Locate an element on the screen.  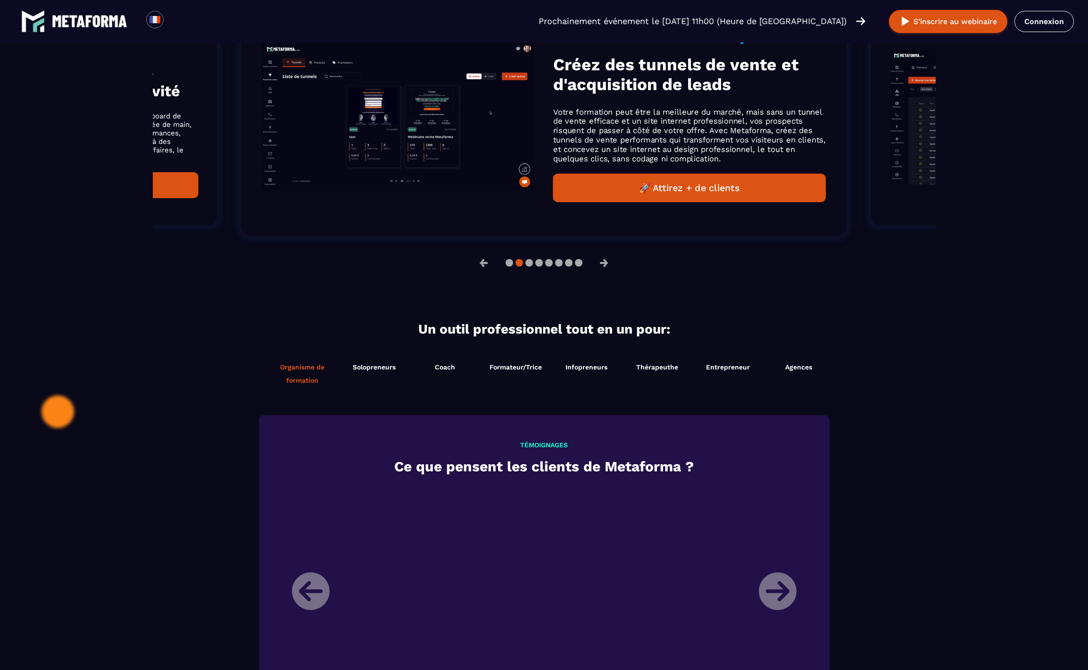
span: Solopreneurs is located at coordinates (374, 367).